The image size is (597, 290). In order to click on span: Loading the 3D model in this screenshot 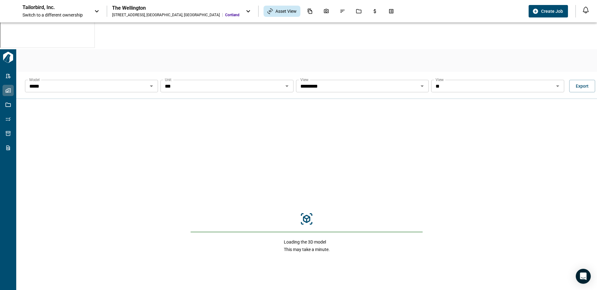, I will do `click(307, 242)`.